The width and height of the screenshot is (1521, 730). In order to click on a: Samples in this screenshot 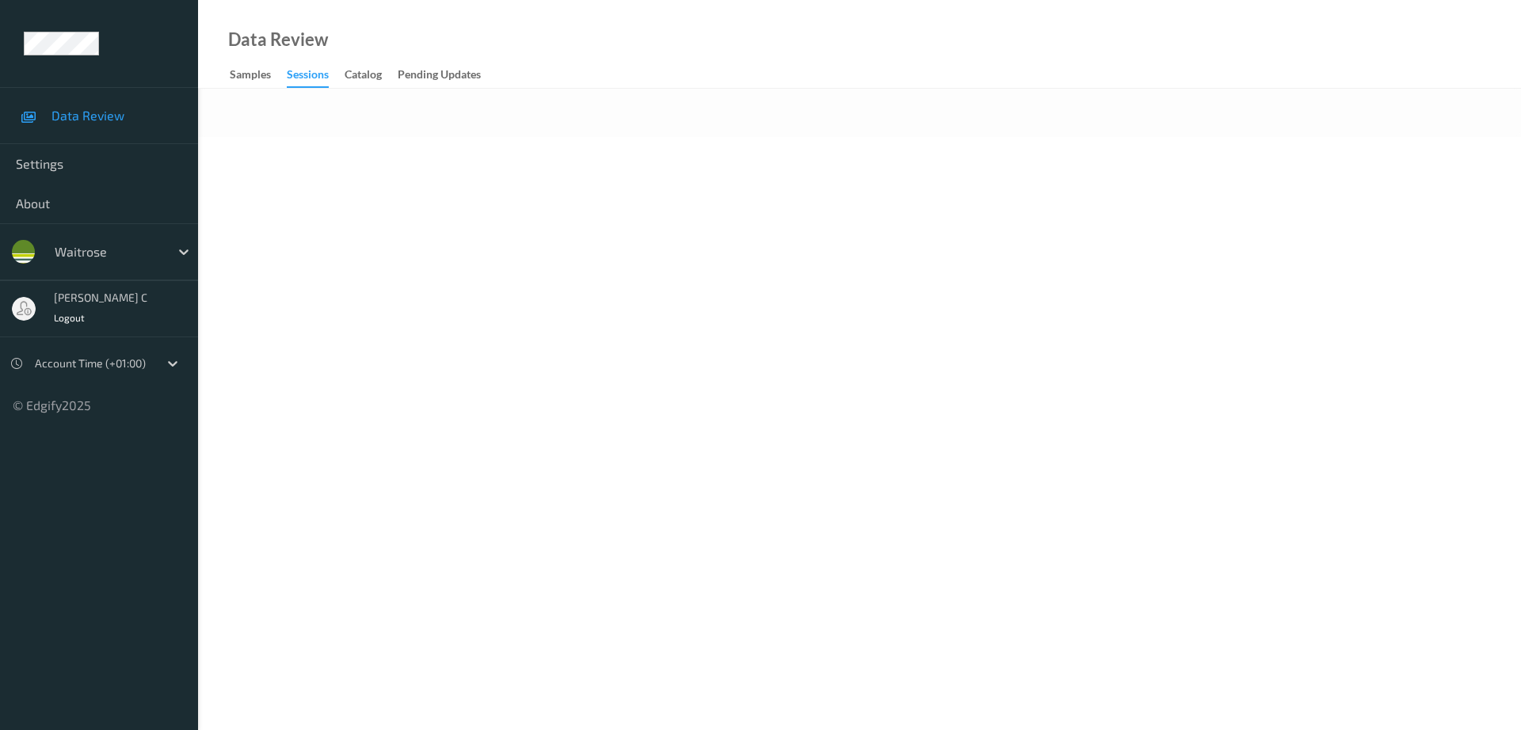, I will do `click(258, 75)`.